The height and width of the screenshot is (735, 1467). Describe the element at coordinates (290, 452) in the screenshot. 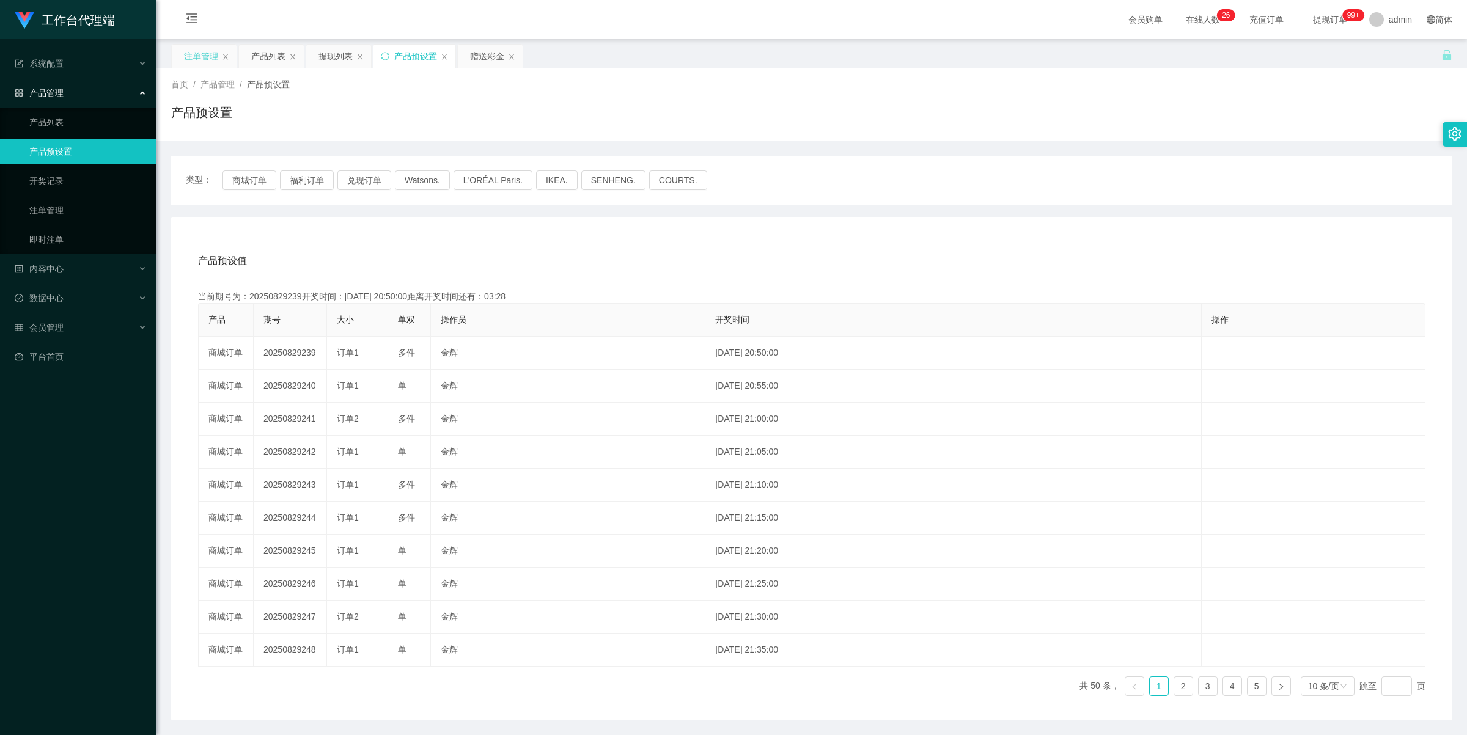

I see `td: 20250829242` at that location.